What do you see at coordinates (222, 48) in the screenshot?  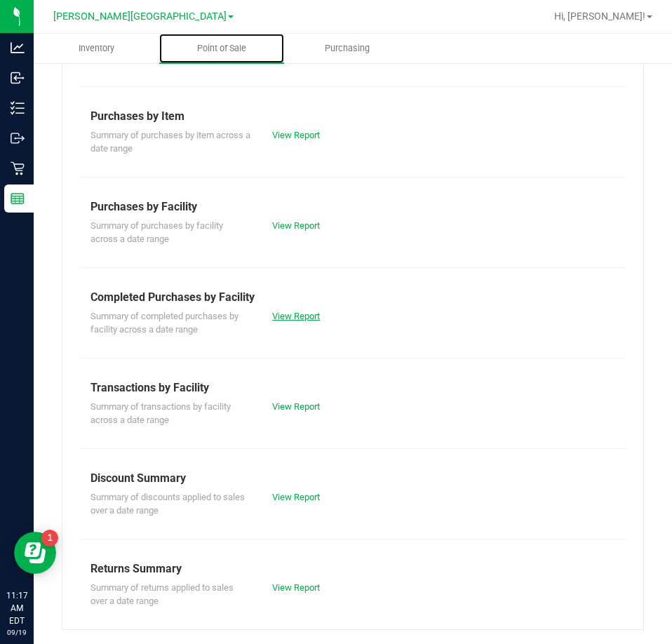 I see `a: Point of Sale` at bounding box center [222, 48].